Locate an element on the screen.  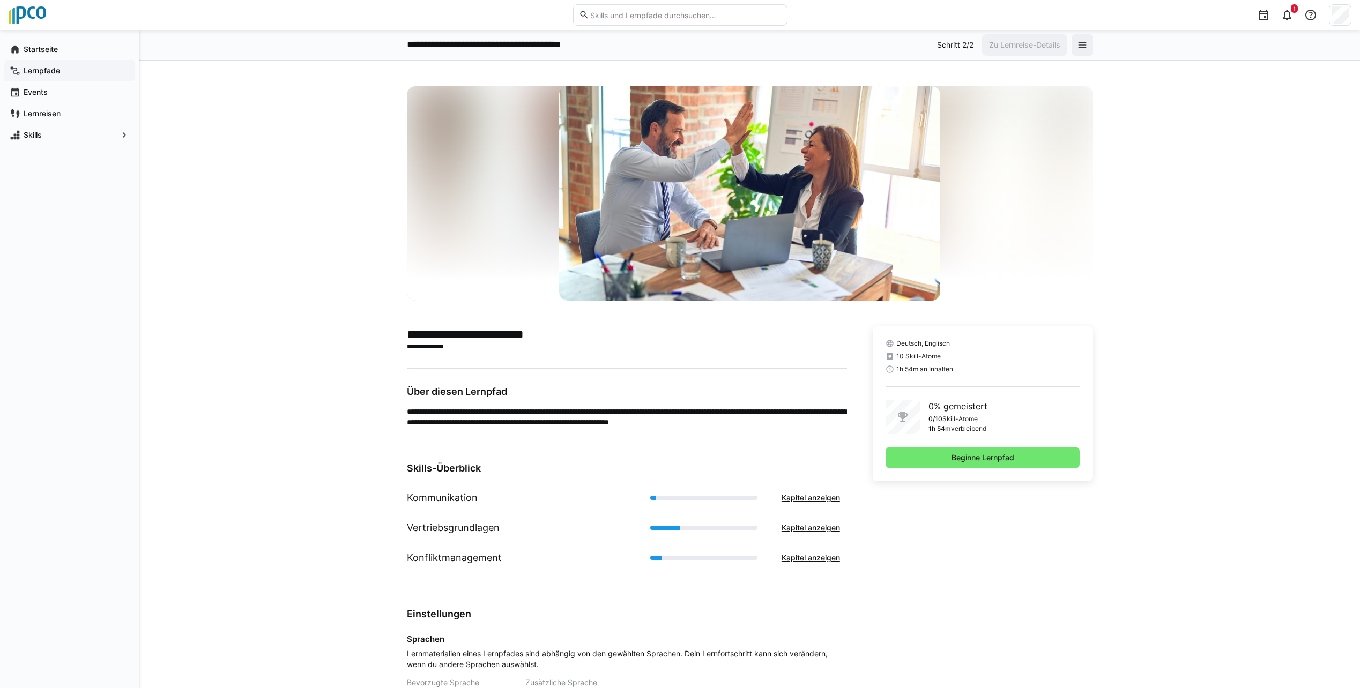
span: Lernmaterialien eines Lernpfades sind abhängig von den gewählten Sprachen. Dein Lernfortschritt k... is located at coordinates (627, 659).